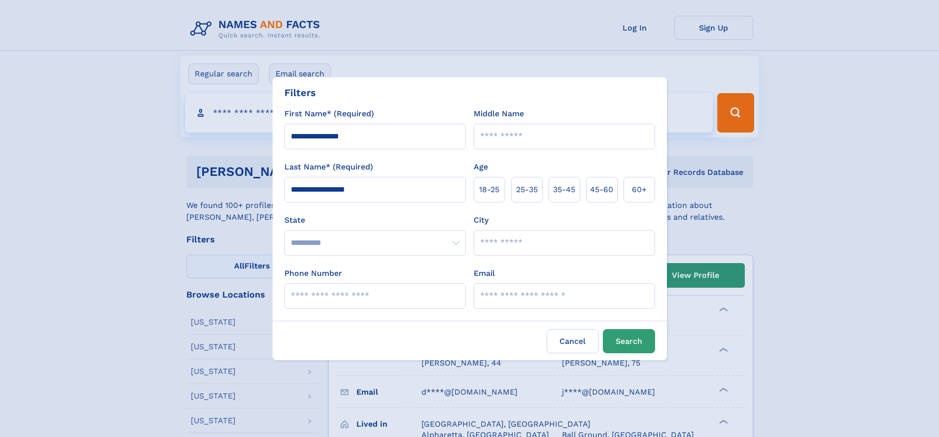 Image resolution: width=939 pixels, height=437 pixels. I want to click on span: 18‑25, so click(489, 190).